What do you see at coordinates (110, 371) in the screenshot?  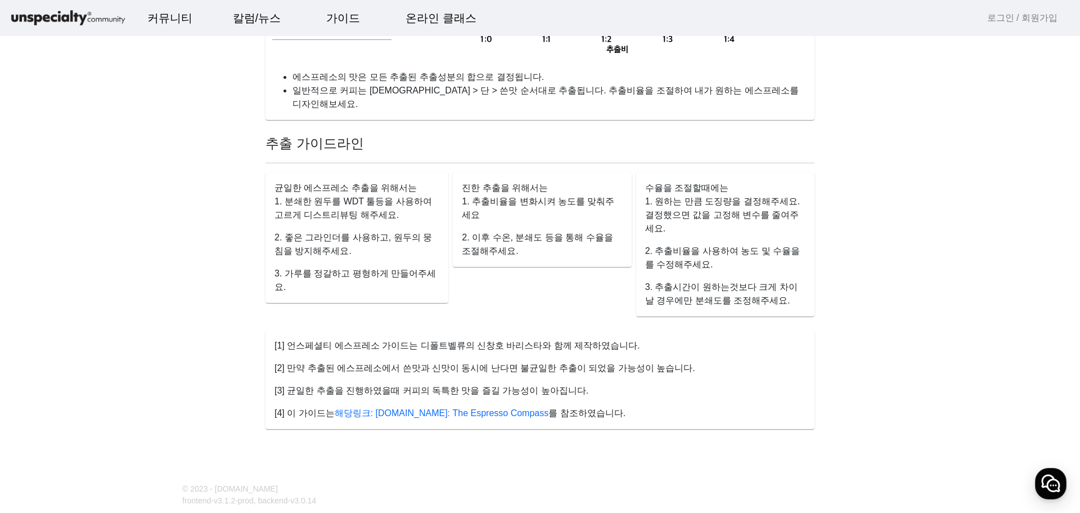 I see `a: 대화` at bounding box center [110, 371].